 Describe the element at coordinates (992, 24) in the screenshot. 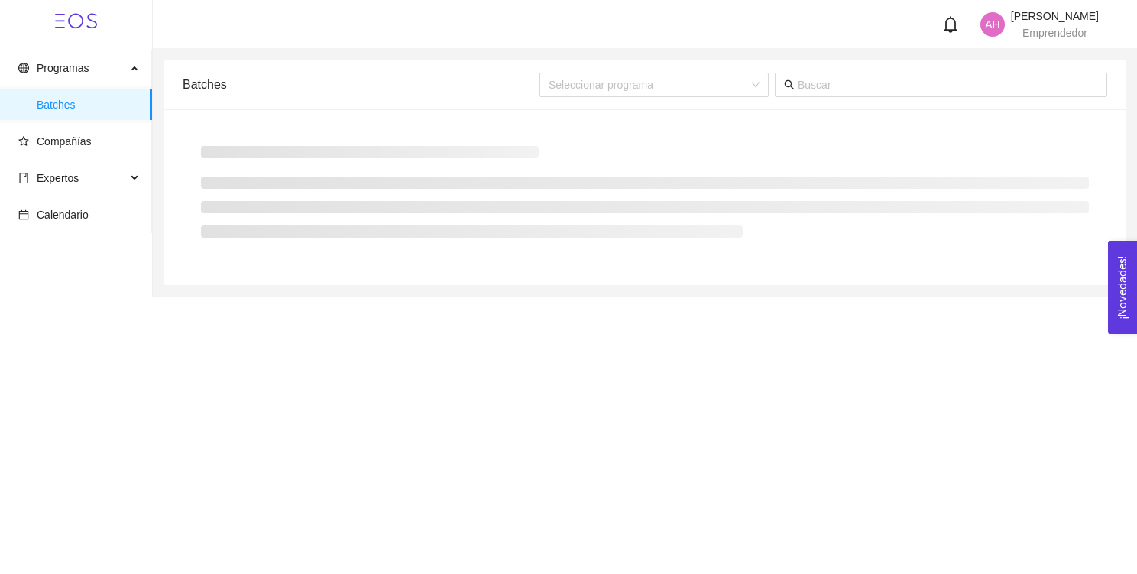

I see `span: AH` at that location.